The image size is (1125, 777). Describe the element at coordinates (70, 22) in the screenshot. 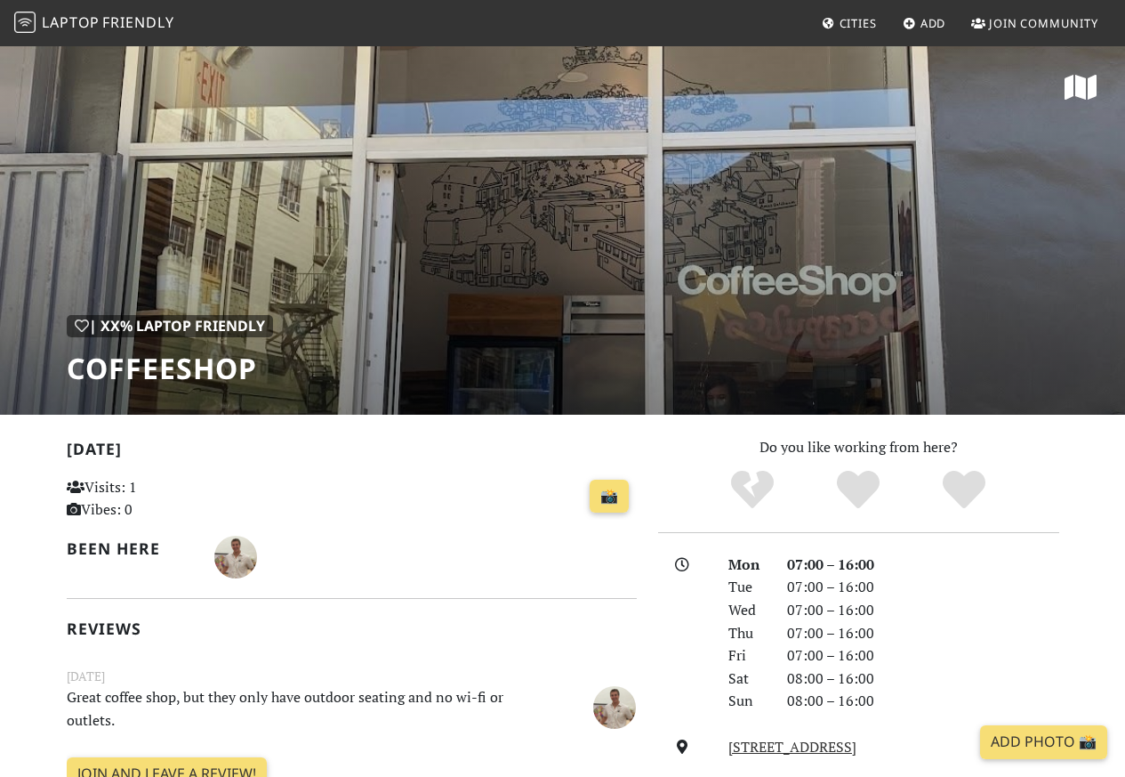

I see `span: Laptop` at that location.